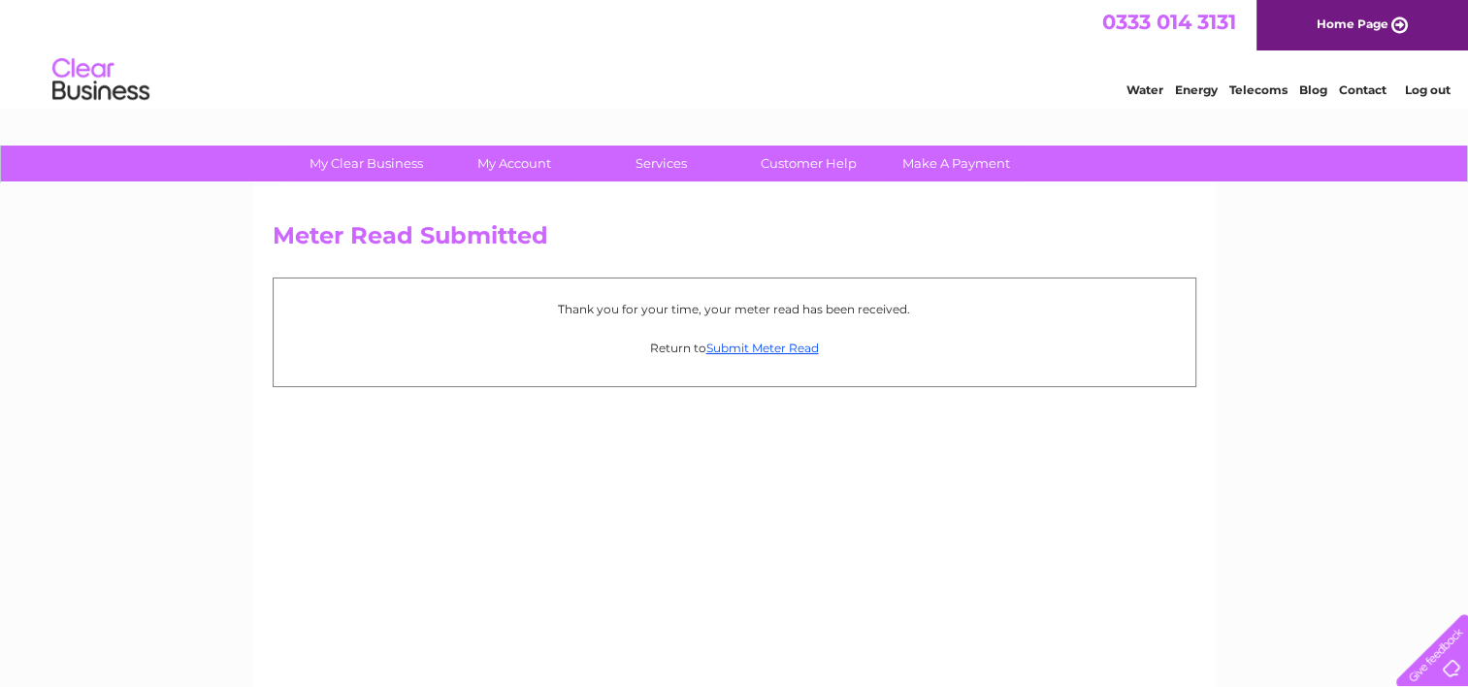 The height and width of the screenshot is (687, 1468). I want to click on a: Water, so click(1145, 89).